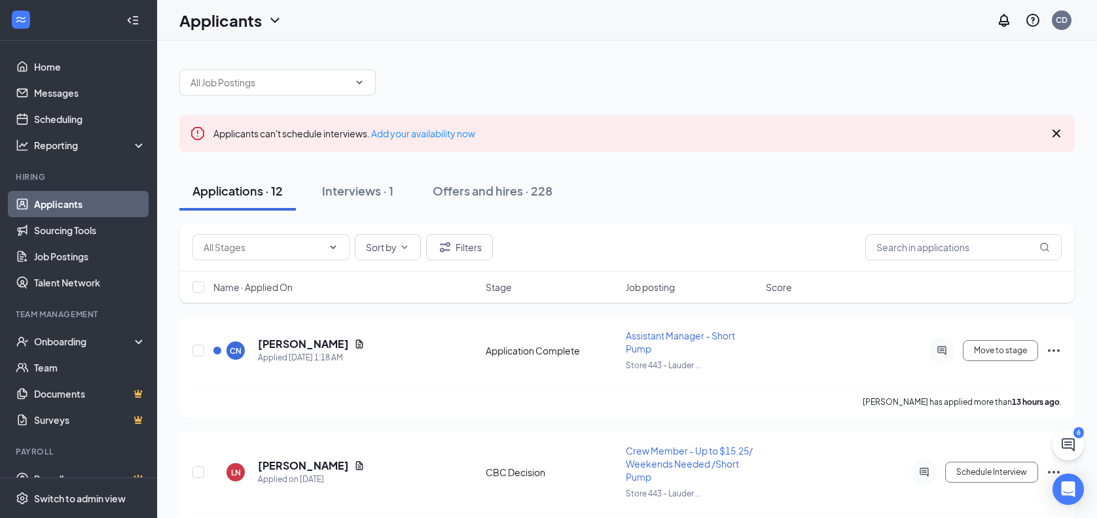 The width and height of the screenshot is (1097, 518). What do you see at coordinates (21, 20) in the screenshot?
I see `svg: WorkstreamLogo` at bounding box center [21, 20].